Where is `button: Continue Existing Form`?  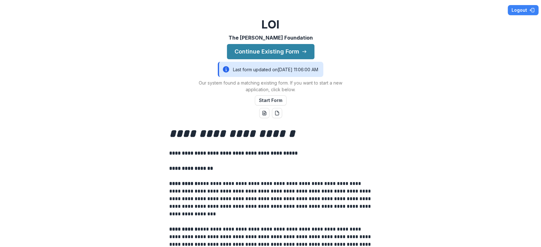
button: Continue Existing Form is located at coordinates (271, 52).